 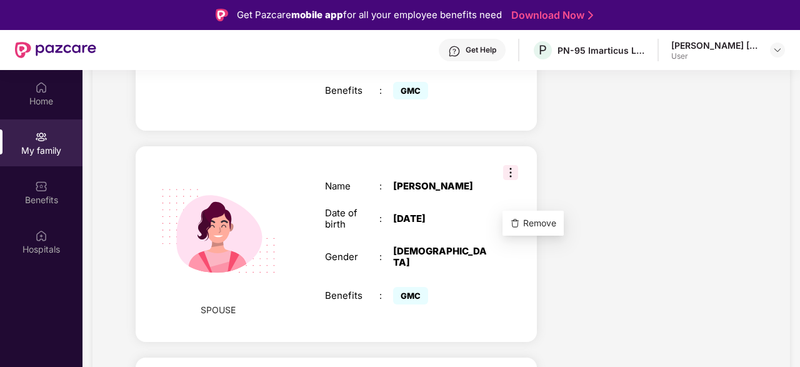 What do you see at coordinates (41, 186) in the screenshot?
I see `img: svg+xml;base64,PHN2ZyBpZD0iQmVuZWZpdHMiIHhtbG5zPSJodHRwOi8vd3d3LnczLm9yZy8yMDAwL3N2ZyIgd2lkdGg9Ij...` at bounding box center [41, 186].